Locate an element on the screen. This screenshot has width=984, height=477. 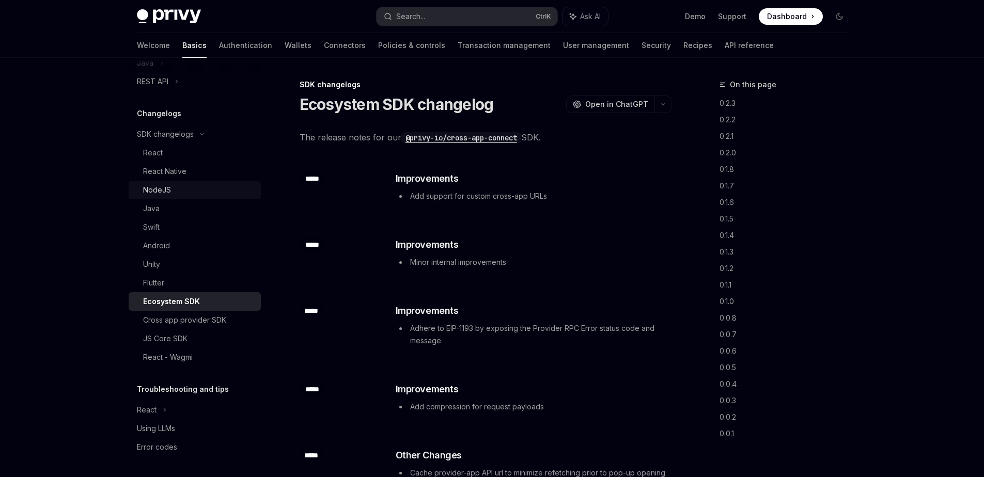
a: Using LLMs is located at coordinates (195, 429).